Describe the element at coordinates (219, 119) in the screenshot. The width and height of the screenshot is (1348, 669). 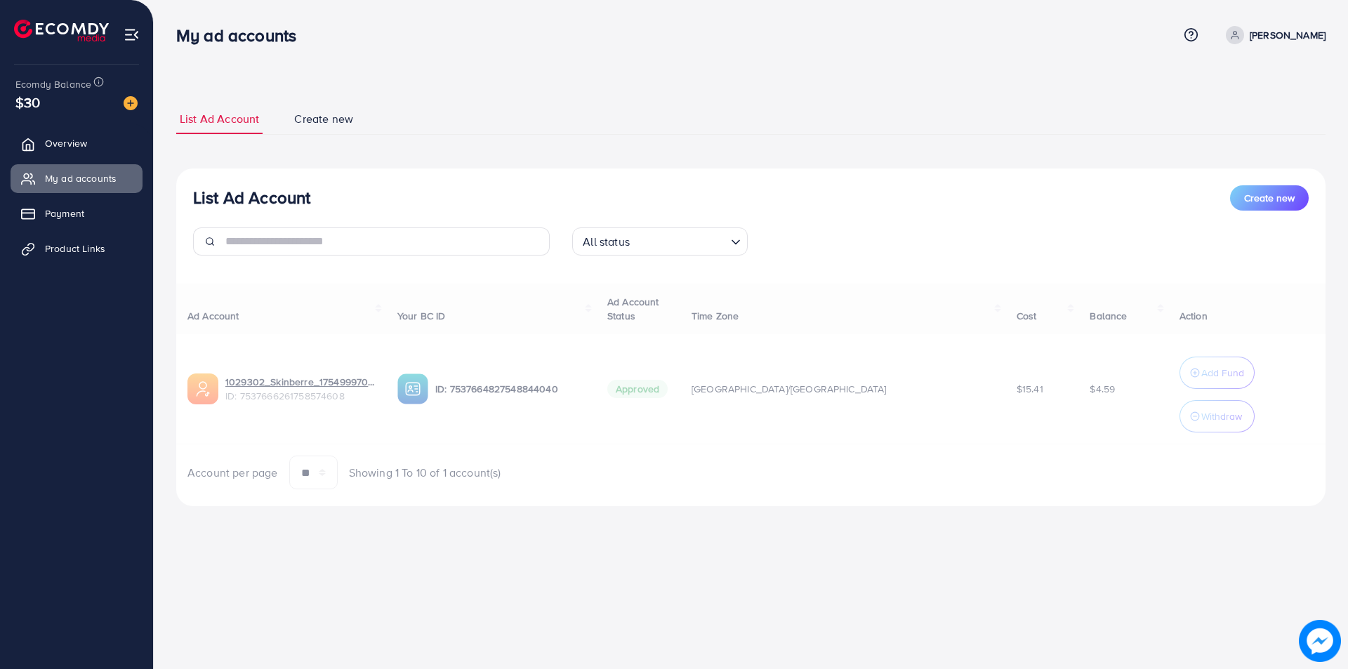
I see `span: List Ad Account` at that location.